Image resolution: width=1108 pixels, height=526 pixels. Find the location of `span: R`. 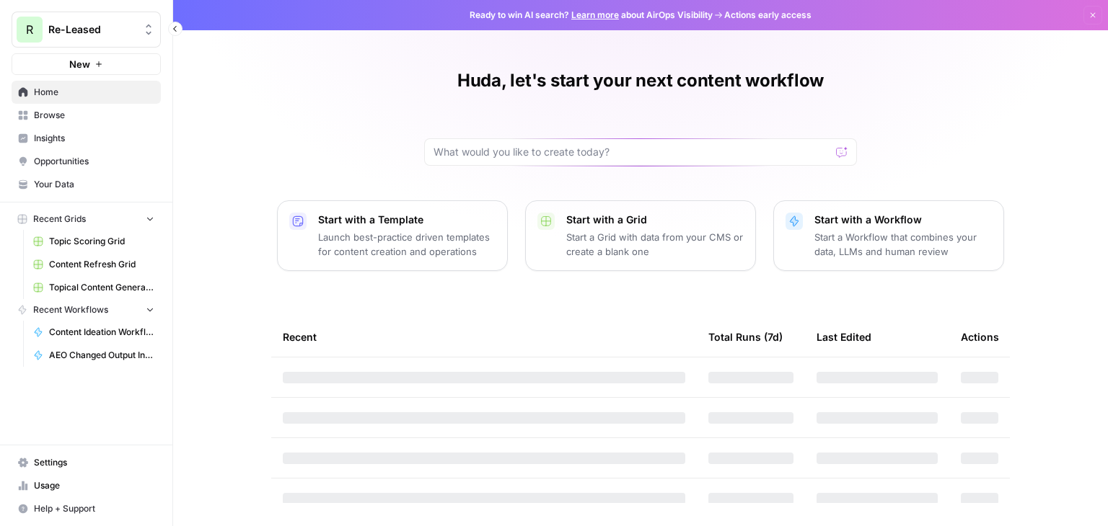

span: R is located at coordinates (30, 30).